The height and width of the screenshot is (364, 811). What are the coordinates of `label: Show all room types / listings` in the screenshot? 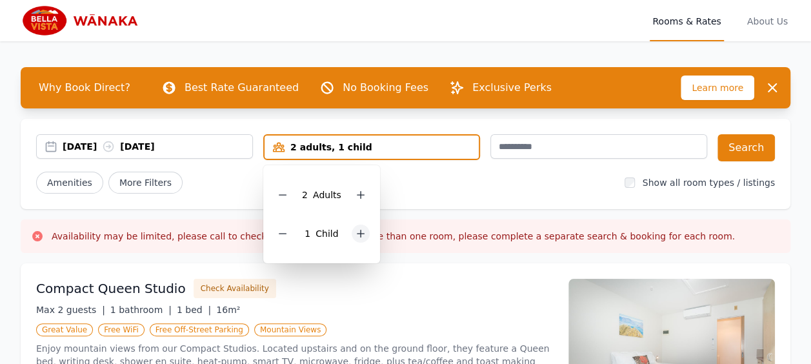 It's located at (709, 183).